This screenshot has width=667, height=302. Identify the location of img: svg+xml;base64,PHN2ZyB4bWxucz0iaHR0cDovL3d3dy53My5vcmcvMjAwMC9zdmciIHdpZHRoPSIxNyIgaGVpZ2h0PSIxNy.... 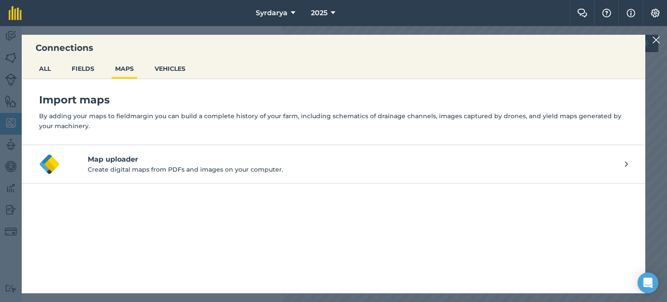
(631, 13).